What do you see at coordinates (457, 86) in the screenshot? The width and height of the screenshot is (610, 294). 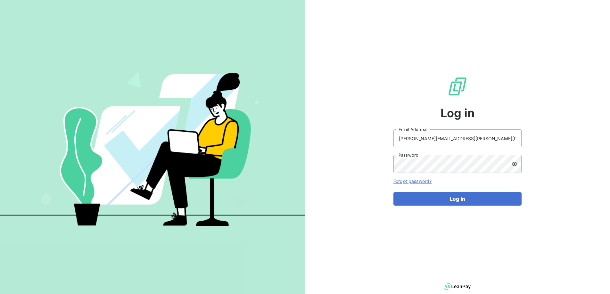 I see `img: LeanPay Logo` at bounding box center [457, 86].